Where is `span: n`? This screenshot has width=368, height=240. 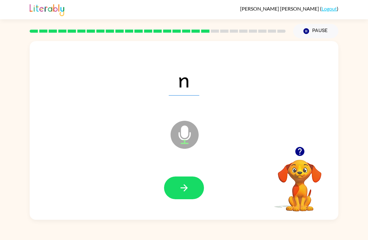 span: n is located at coordinates (184, 79).